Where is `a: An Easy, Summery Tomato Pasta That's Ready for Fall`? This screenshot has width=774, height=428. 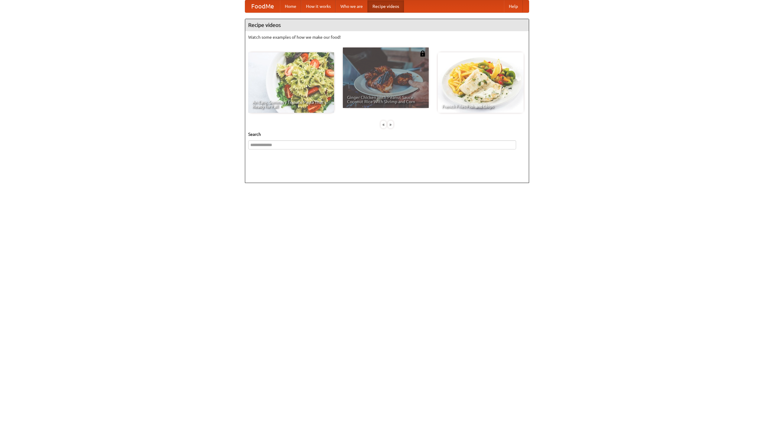
a: An Easy, Summery Tomato Pasta That's Ready for Fall is located at coordinates (291, 83).